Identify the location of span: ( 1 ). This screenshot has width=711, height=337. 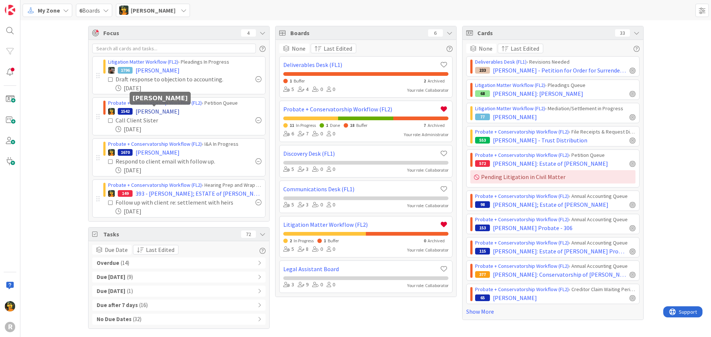
(130, 291).